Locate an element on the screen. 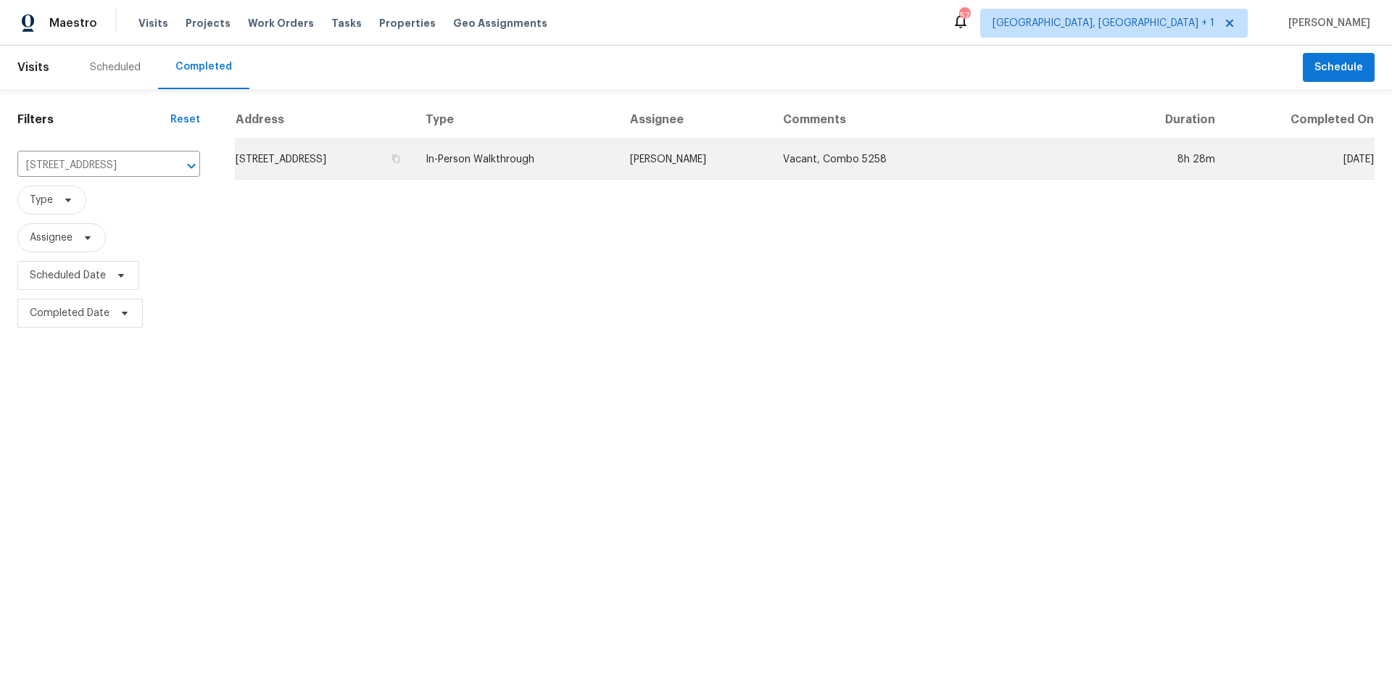  div: Reset is located at coordinates (185, 120).